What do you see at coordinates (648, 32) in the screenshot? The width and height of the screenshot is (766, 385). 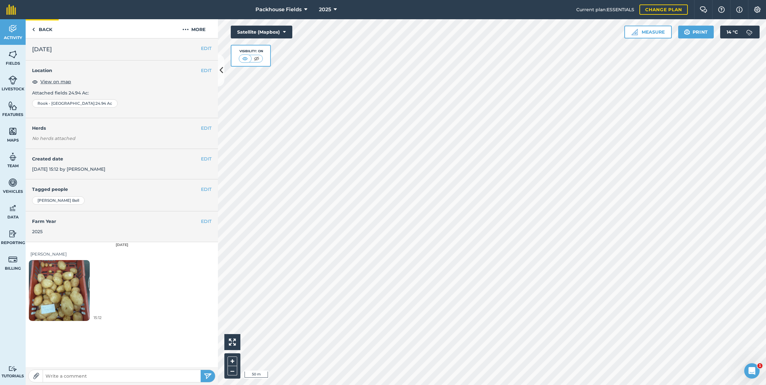 I see `button: Measure` at bounding box center [648, 32].